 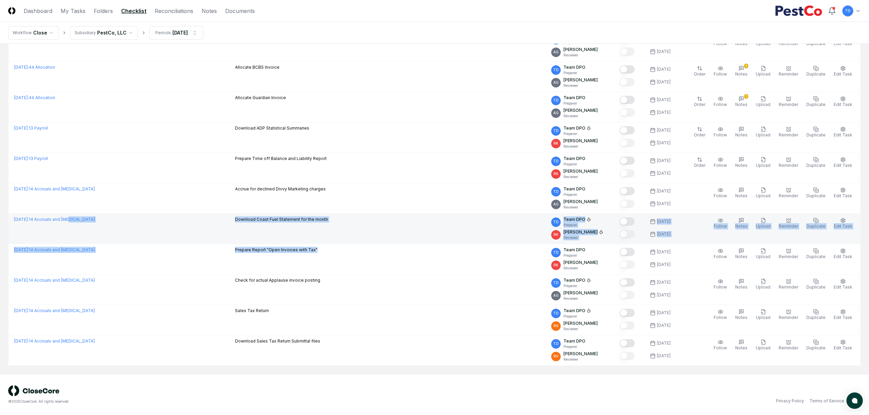 What do you see at coordinates (22, 33) in the screenshot?
I see `div: Workflow` at bounding box center [22, 33].